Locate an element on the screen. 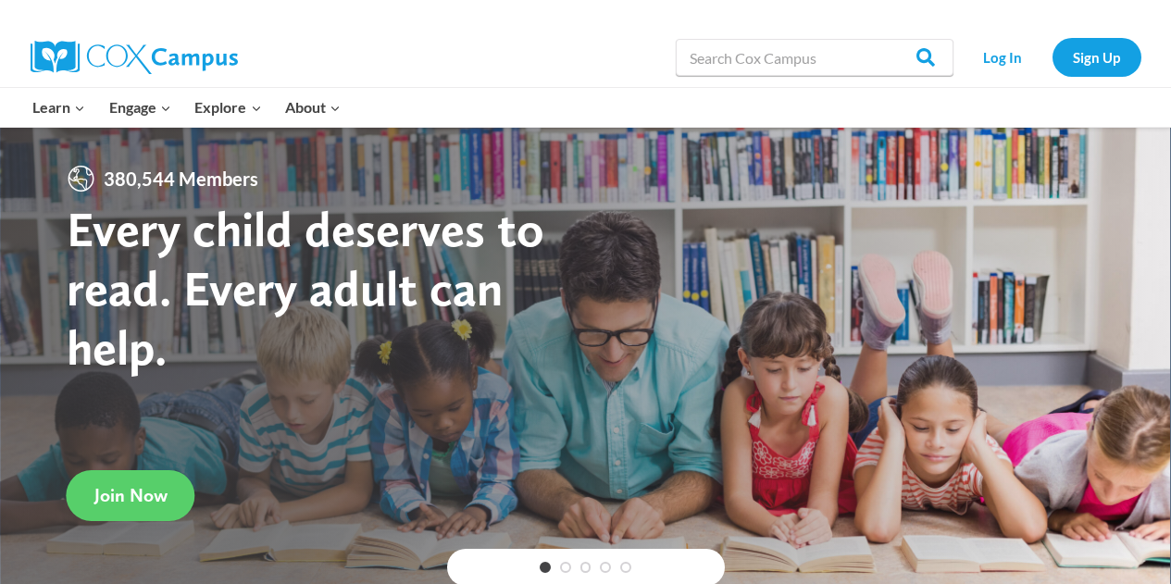  span: Explore is located at coordinates (228, 107).